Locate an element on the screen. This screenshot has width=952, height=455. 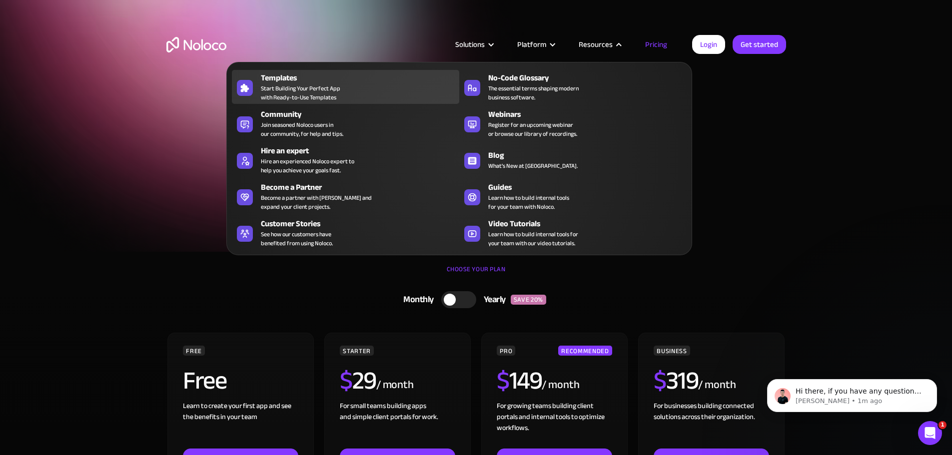
a: Login is located at coordinates (709, 44).